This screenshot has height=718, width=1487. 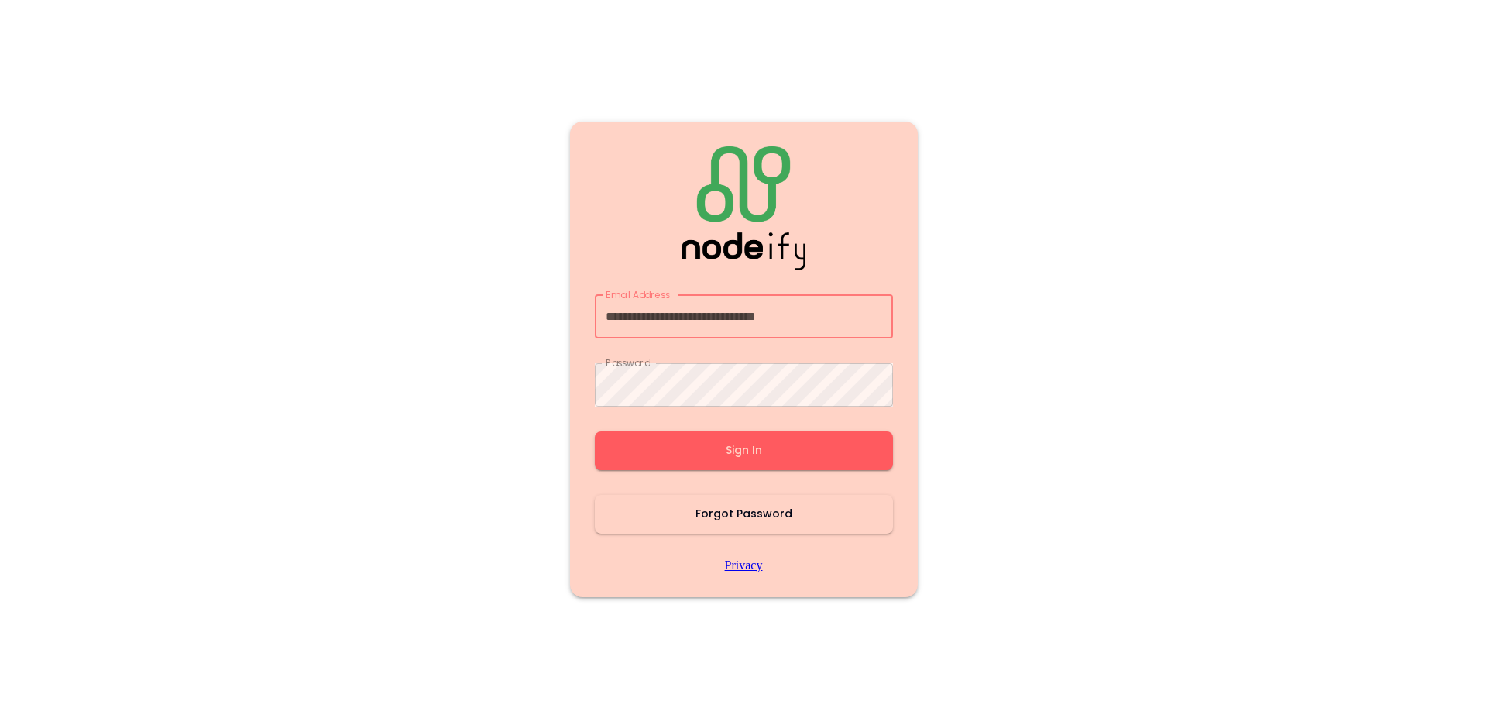 What do you see at coordinates (743, 451) in the screenshot?
I see `button: Sign In` at bounding box center [743, 451].